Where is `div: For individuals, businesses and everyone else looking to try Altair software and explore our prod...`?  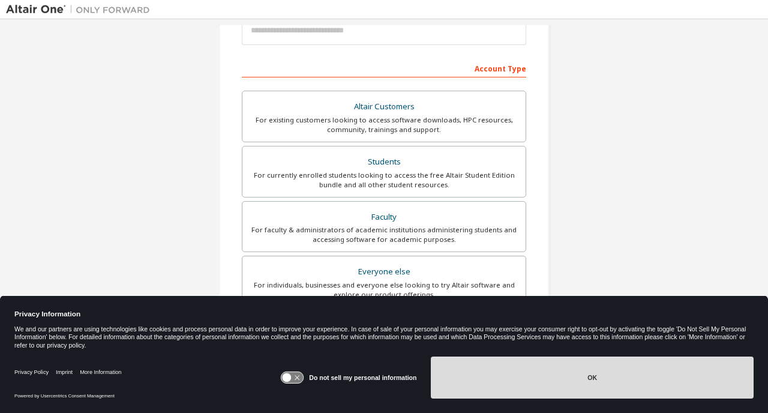
div: For individuals, businesses and everyone else looking to try Altair software and explore our prod... is located at coordinates (384, 290).